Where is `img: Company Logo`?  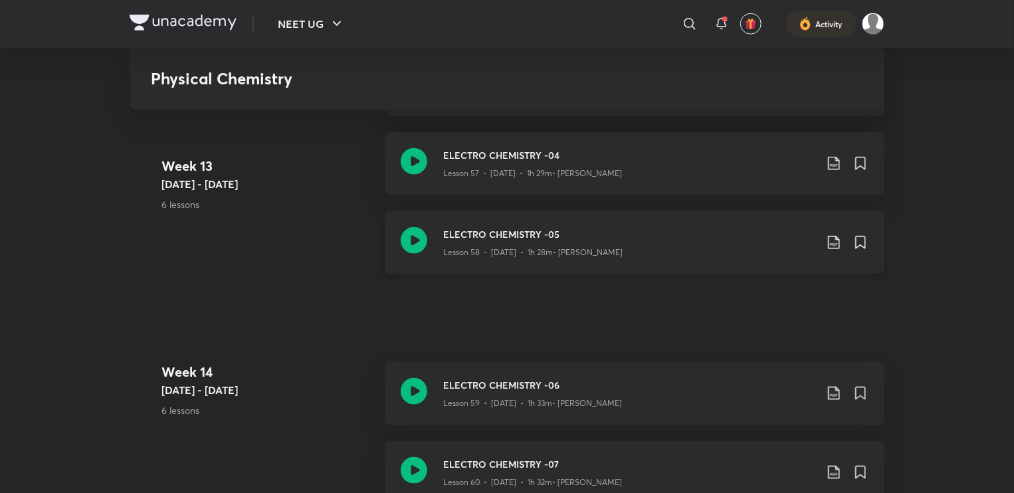 img: Company Logo is located at coordinates (183, 23).